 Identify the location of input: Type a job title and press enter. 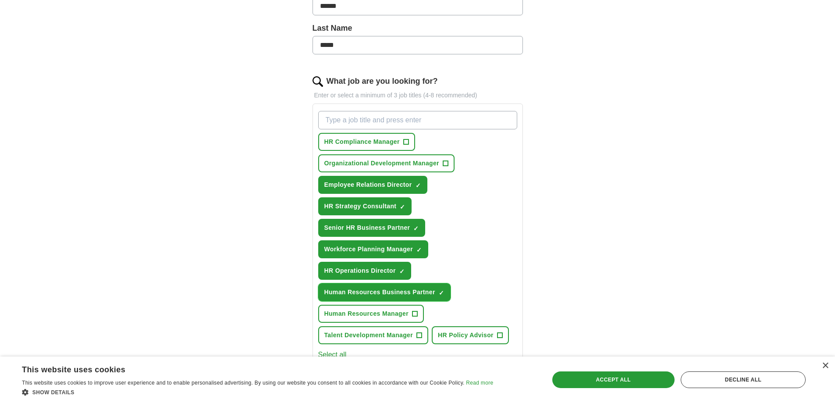
(418, 120).